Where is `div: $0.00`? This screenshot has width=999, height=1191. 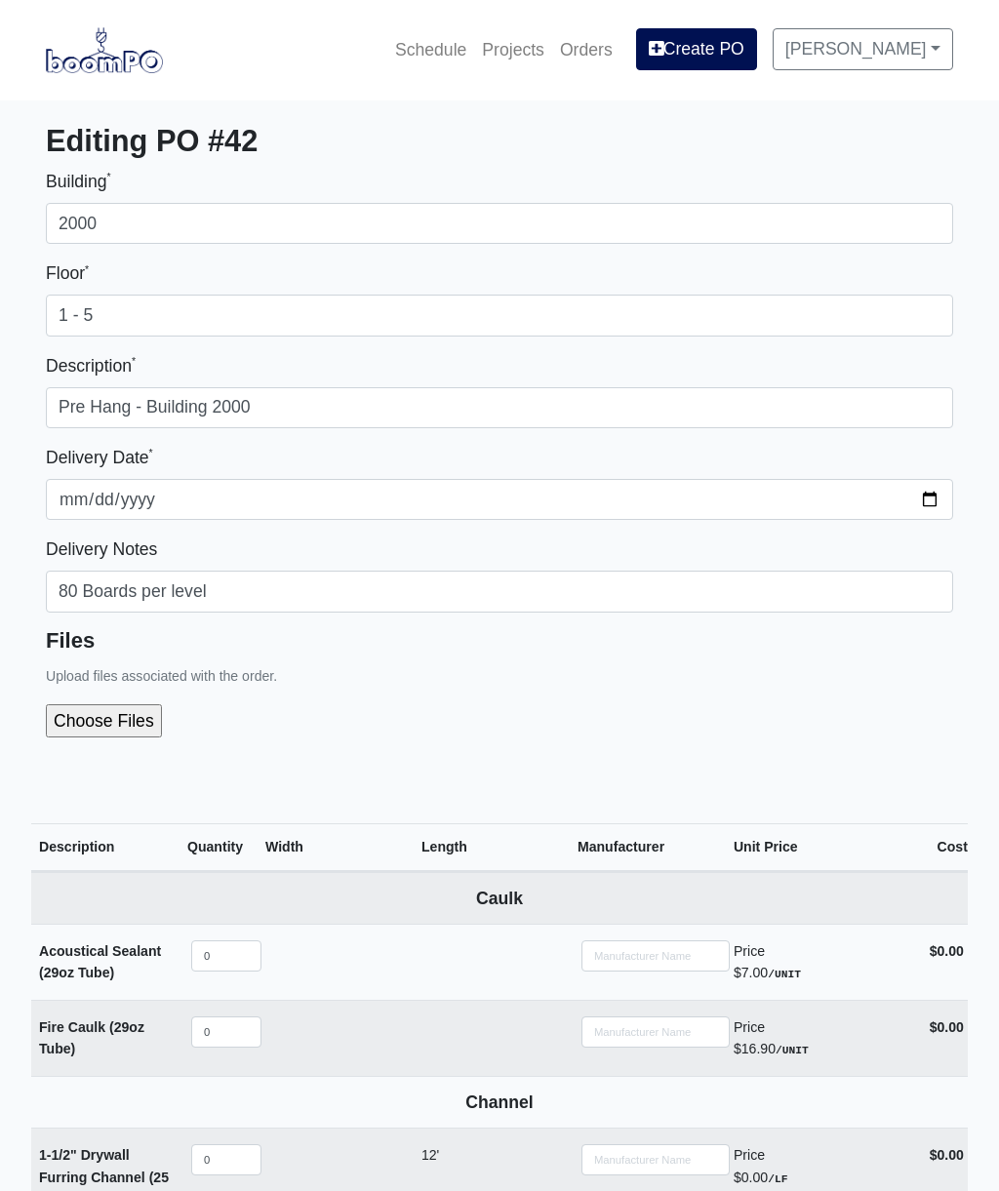
div: $0.00 is located at coordinates (811, 1165).